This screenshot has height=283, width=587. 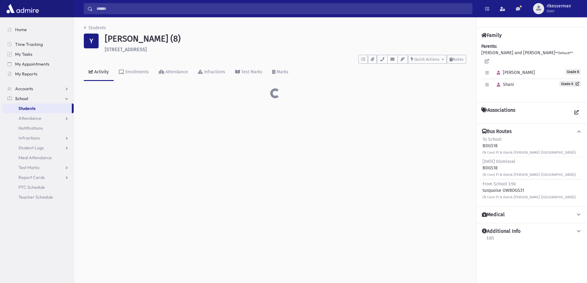 I want to click on a: Report Cards, so click(x=38, y=177).